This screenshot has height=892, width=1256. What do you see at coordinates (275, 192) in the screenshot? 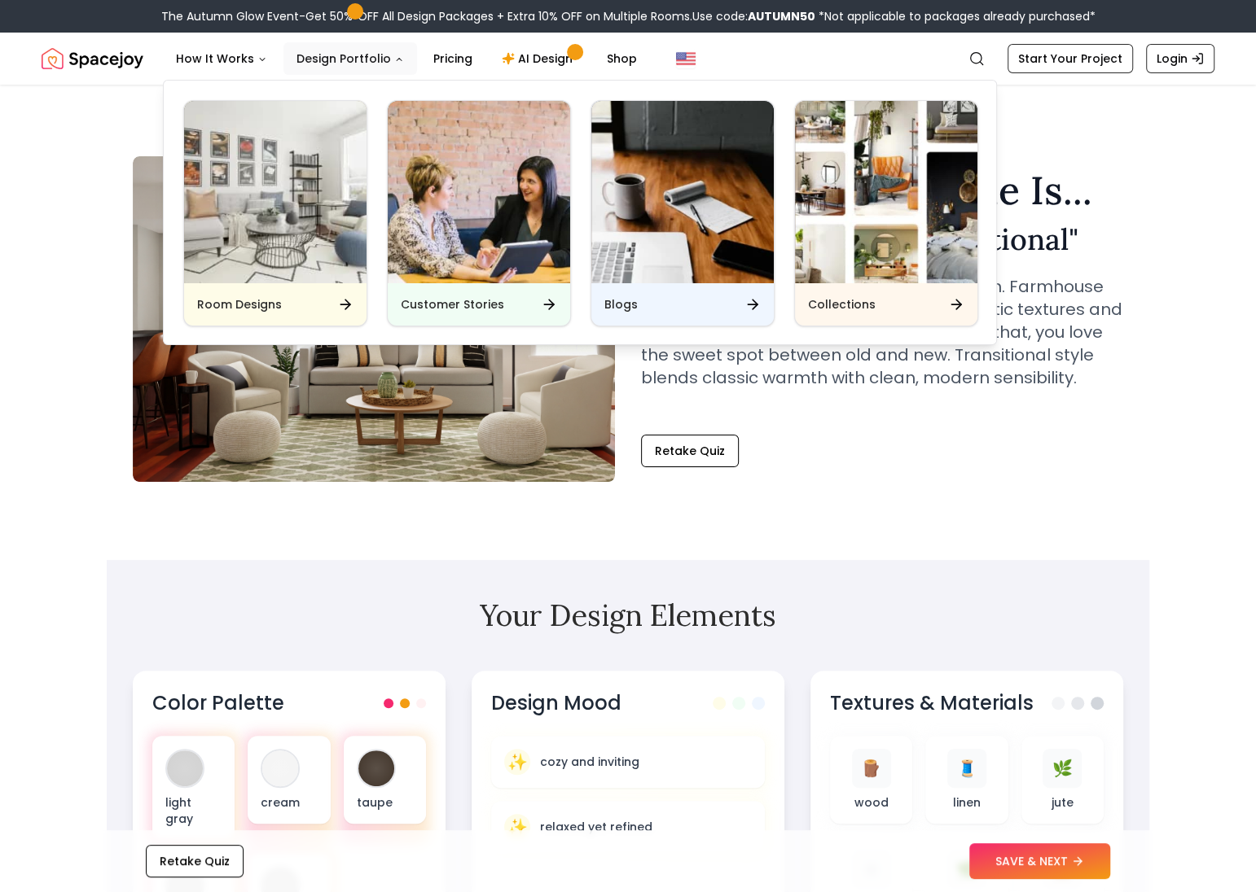
I see `img: Room Designs` at bounding box center [275, 192].